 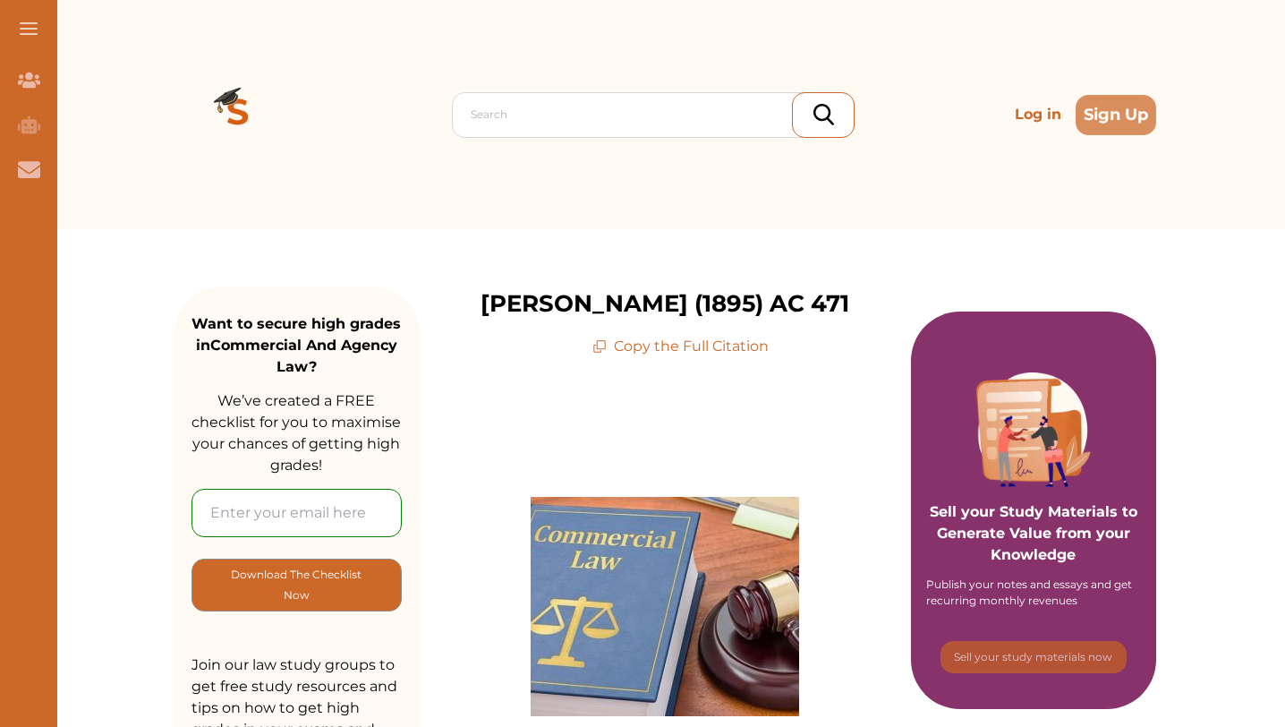 What do you see at coordinates (1034, 508) in the screenshot?
I see `p: Sell your Study Materials to Generate Value from your Knowledge` at bounding box center [1034, 508].